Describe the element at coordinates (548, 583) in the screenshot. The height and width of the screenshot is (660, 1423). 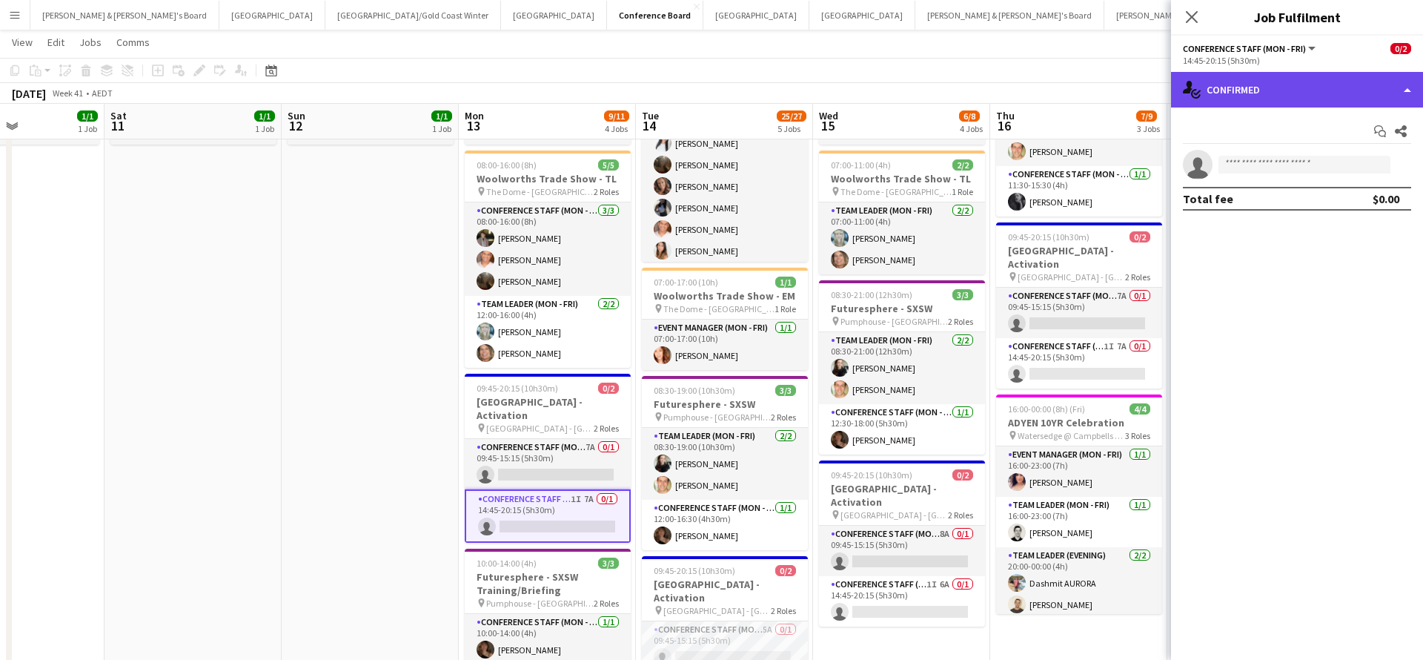
I see `h3: Futuresphere - SXSW Training/Briefing` at that location.